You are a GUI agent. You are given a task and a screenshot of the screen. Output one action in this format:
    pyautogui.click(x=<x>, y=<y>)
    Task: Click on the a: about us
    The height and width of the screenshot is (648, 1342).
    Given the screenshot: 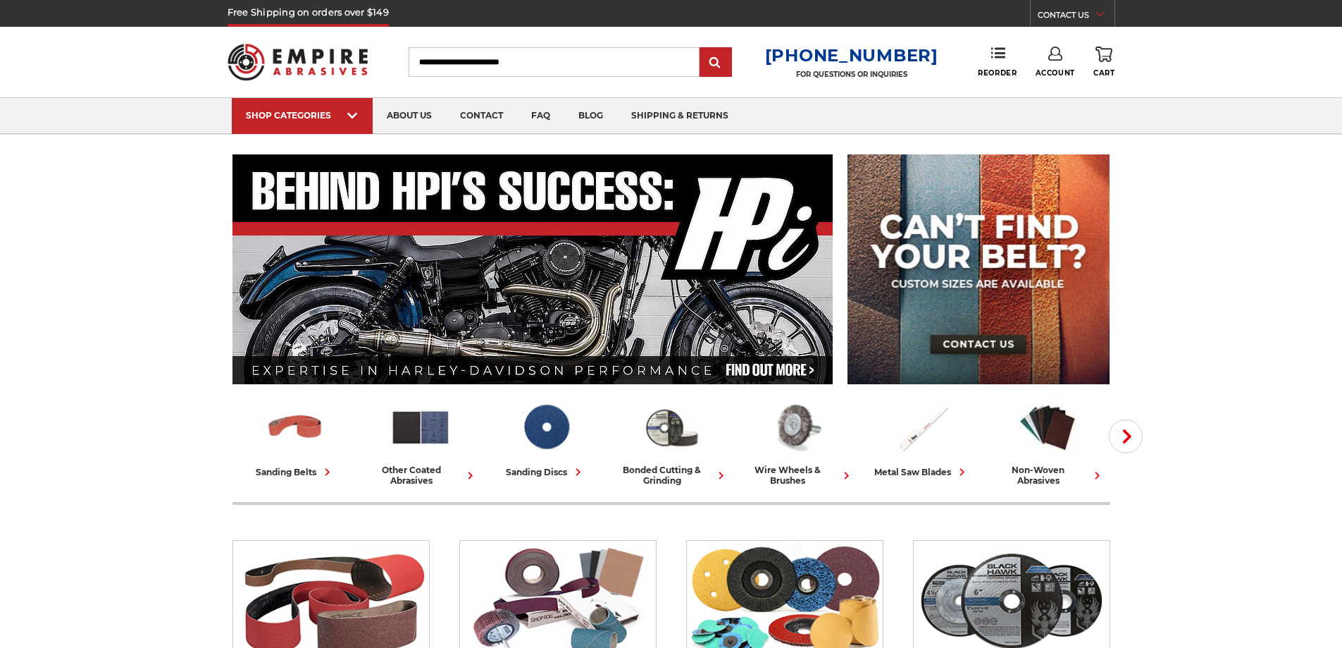 What is the action you would take?
    pyautogui.click(x=409, y=116)
    